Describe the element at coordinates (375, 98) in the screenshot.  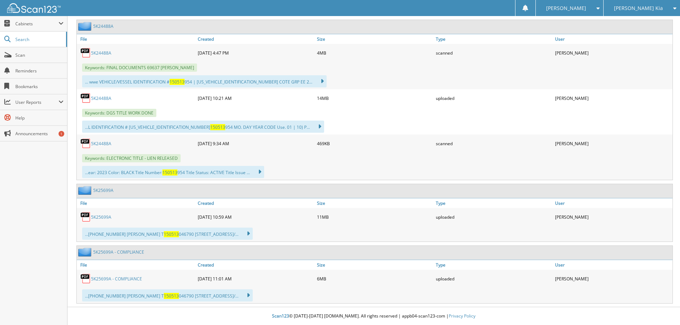
I see `div: 14MB` at that location.